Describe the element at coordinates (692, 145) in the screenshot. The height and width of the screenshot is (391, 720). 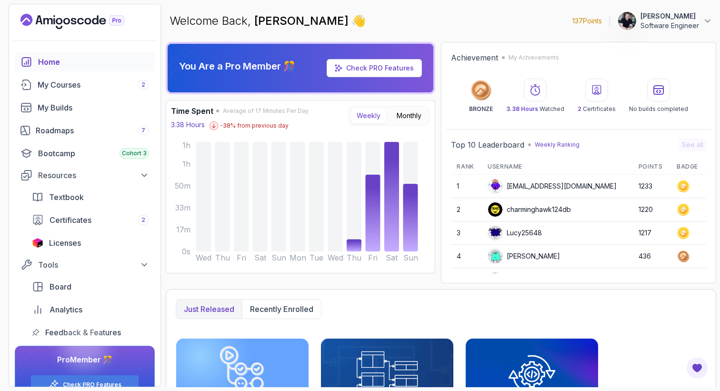
I see `button: See all` at that location.